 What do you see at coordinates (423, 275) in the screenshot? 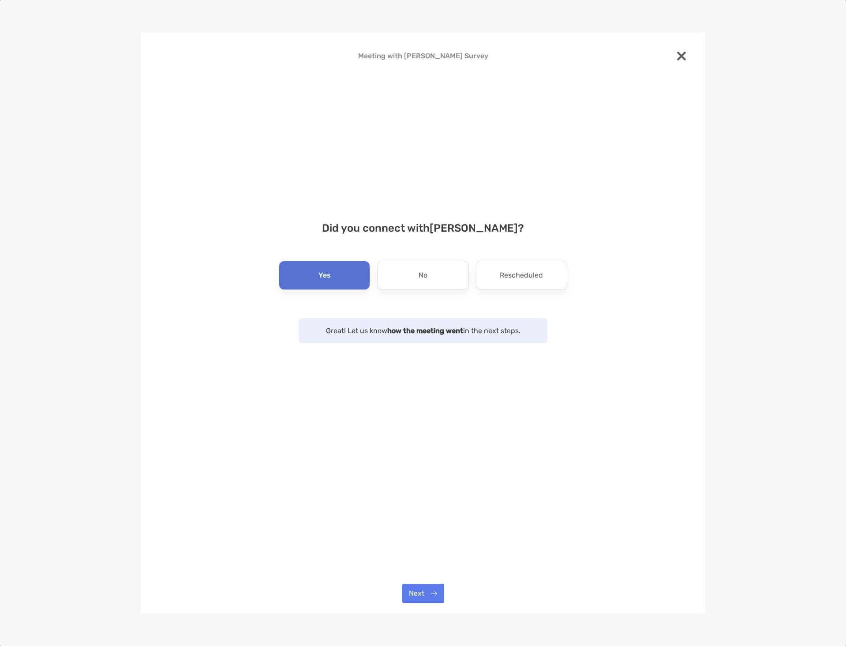
I see `p: No` at bounding box center [423, 275].